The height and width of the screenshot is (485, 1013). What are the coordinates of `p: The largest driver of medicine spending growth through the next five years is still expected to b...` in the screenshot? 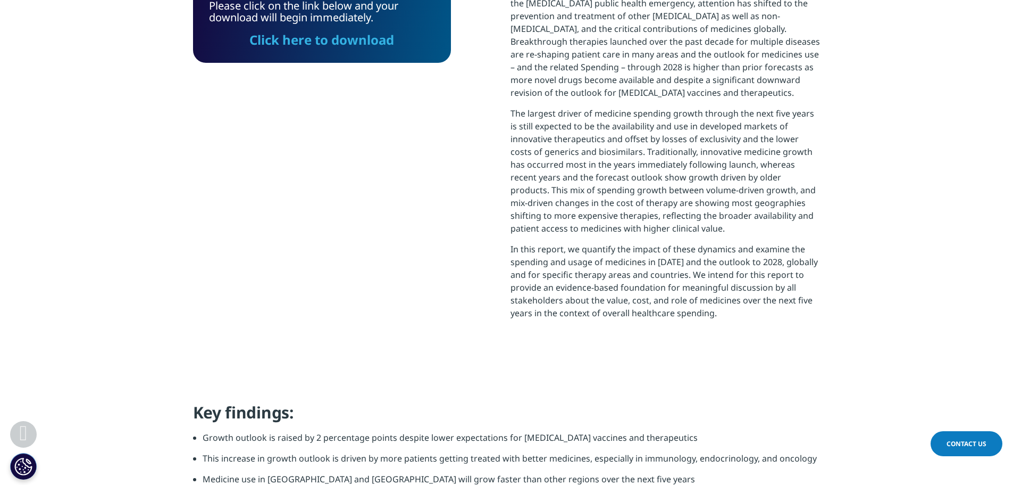 It's located at (665, 174).